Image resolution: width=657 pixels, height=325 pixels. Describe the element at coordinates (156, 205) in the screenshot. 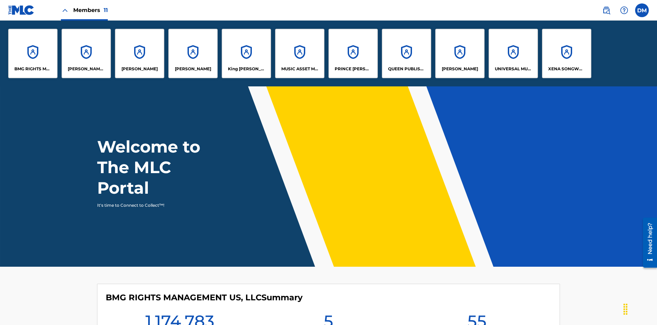

I see `p: It's time to Connect to Collect™!` at that location.